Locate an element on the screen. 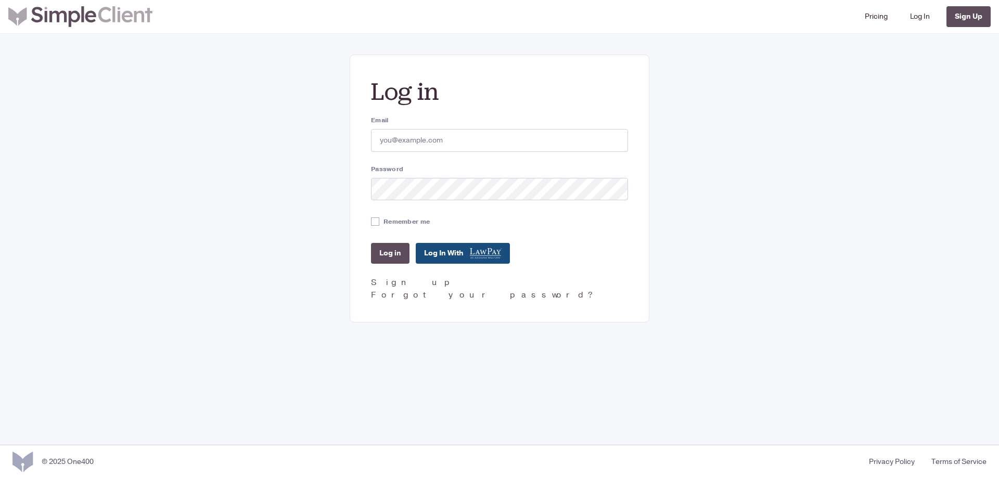 This screenshot has height=478, width=999. a: Log In With is located at coordinates (463, 253).